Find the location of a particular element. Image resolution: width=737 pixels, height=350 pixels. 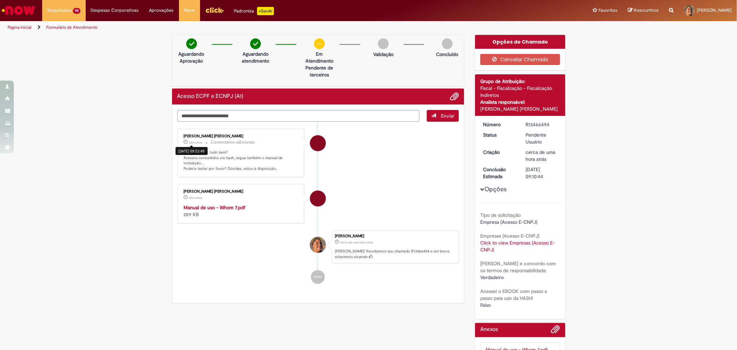

span: Requisições is located at coordinates (59, 10).